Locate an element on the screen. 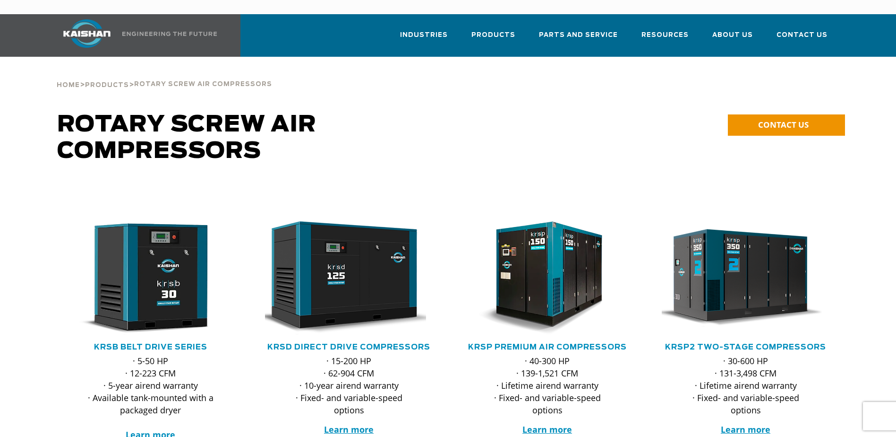  a: Parts and Service is located at coordinates (578, 39).